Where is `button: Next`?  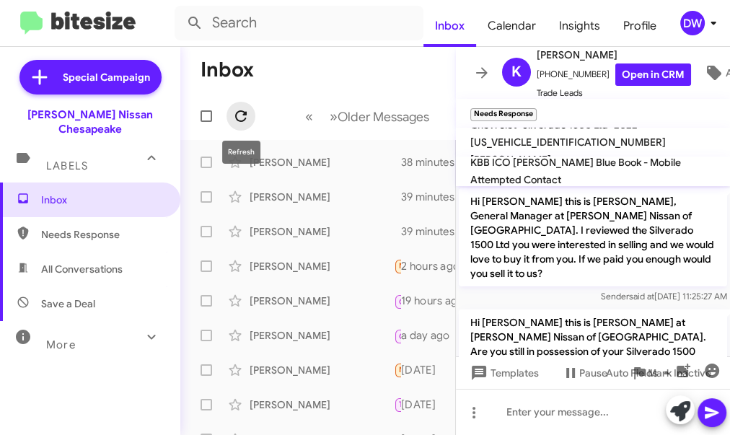
button: Next is located at coordinates (379, 116).